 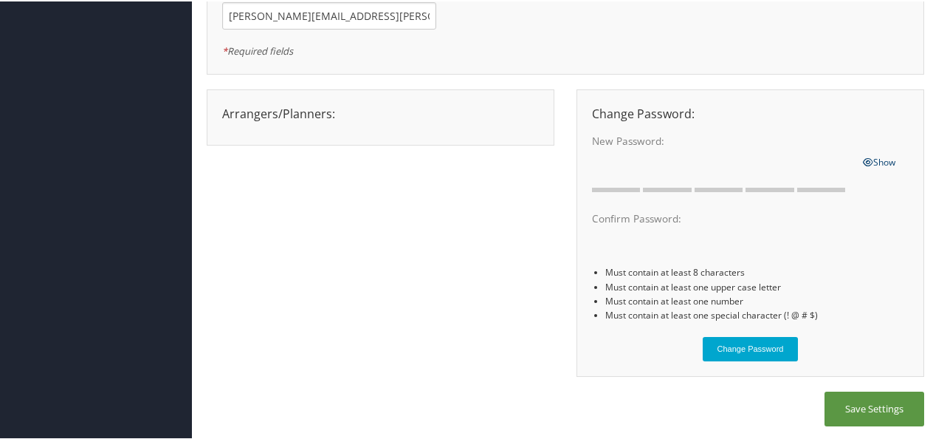 I want to click on label: New Password:, so click(x=722, y=140).